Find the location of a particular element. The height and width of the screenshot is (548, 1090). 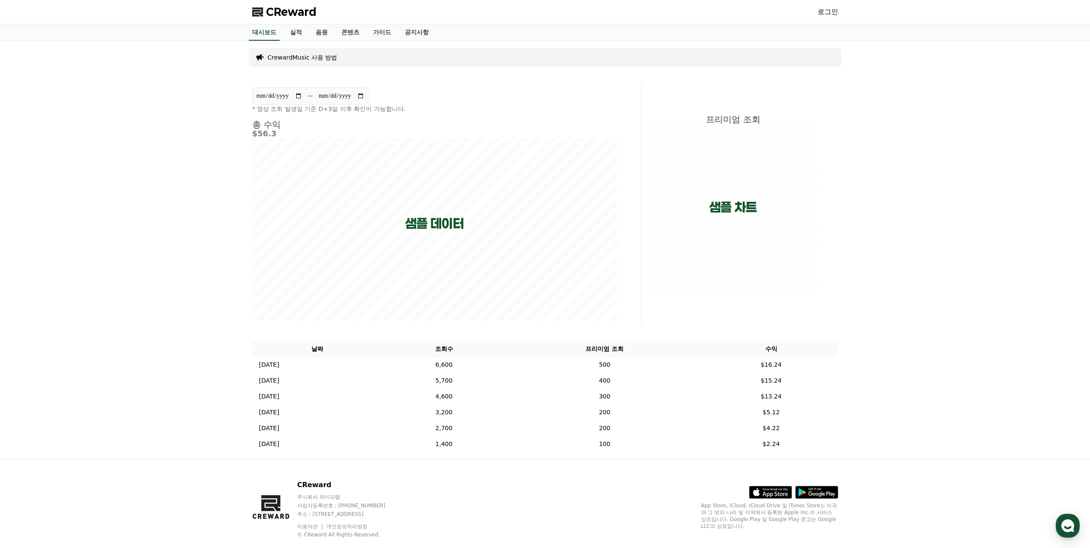

p: 주식회사 와이피랩 is located at coordinates (349, 497).